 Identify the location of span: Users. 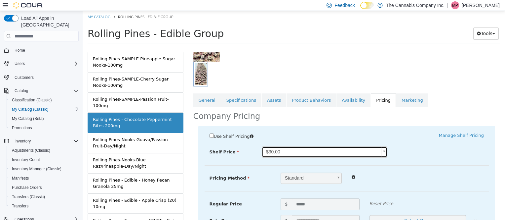
(20, 64).